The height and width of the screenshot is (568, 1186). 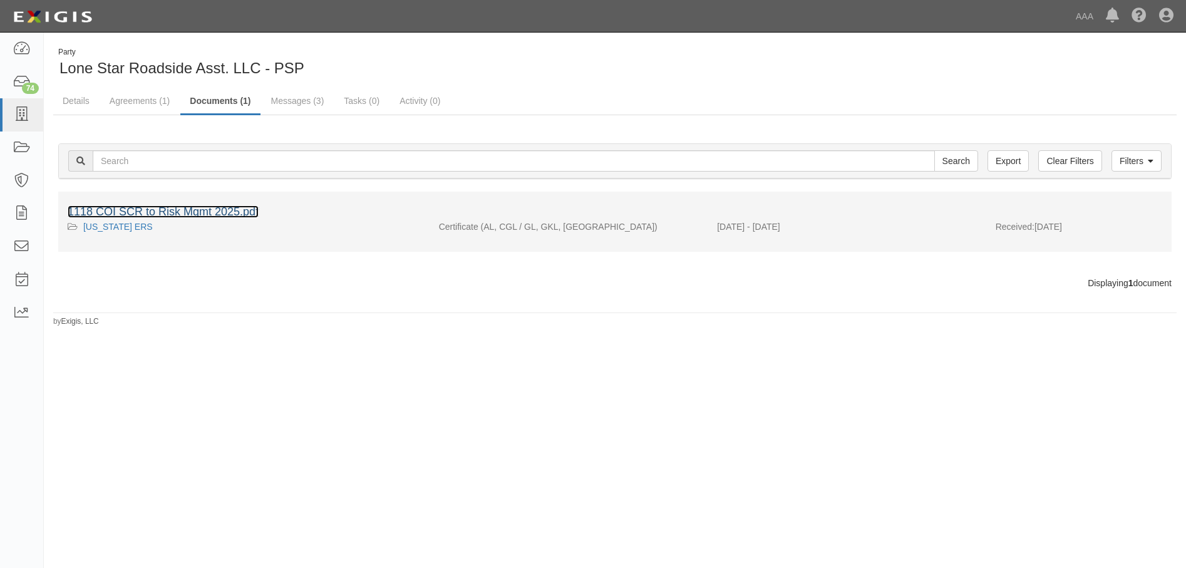 What do you see at coordinates (615, 283) in the screenshot?
I see `div: Displaying document` at bounding box center [615, 283].